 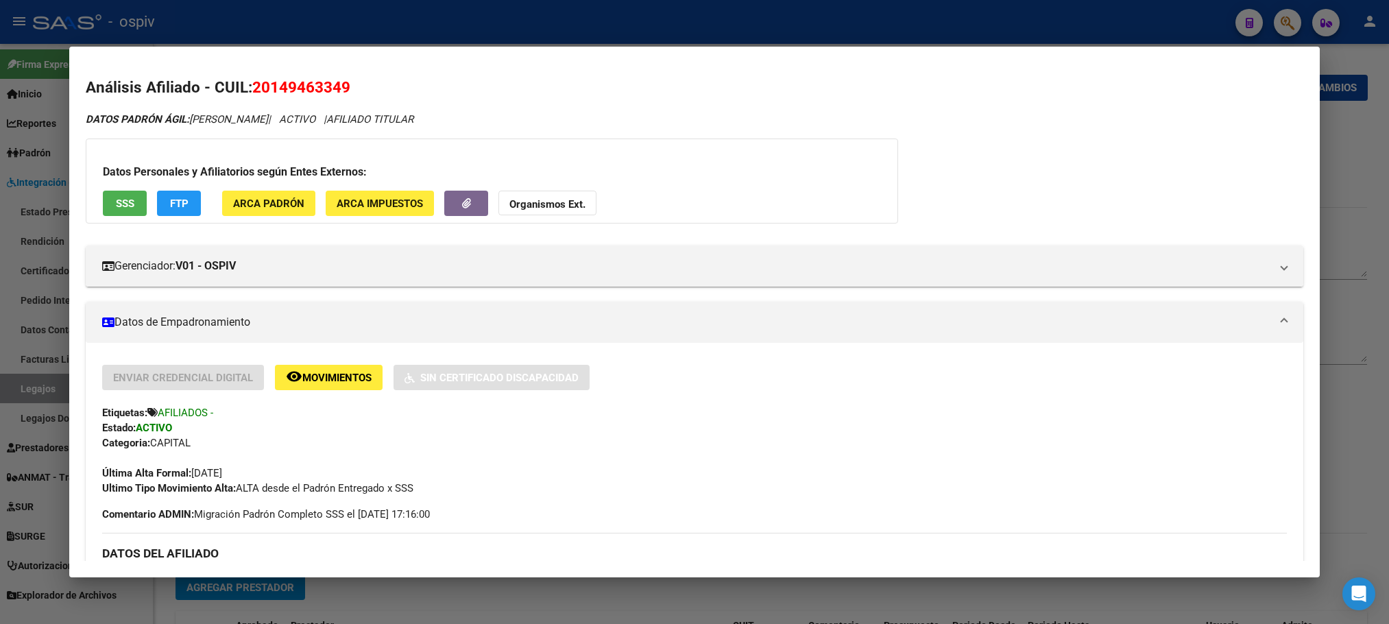 What do you see at coordinates (185, 413) in the screenshot?
I see `span: AFILIADOS -` at bounding box center [185, 413].